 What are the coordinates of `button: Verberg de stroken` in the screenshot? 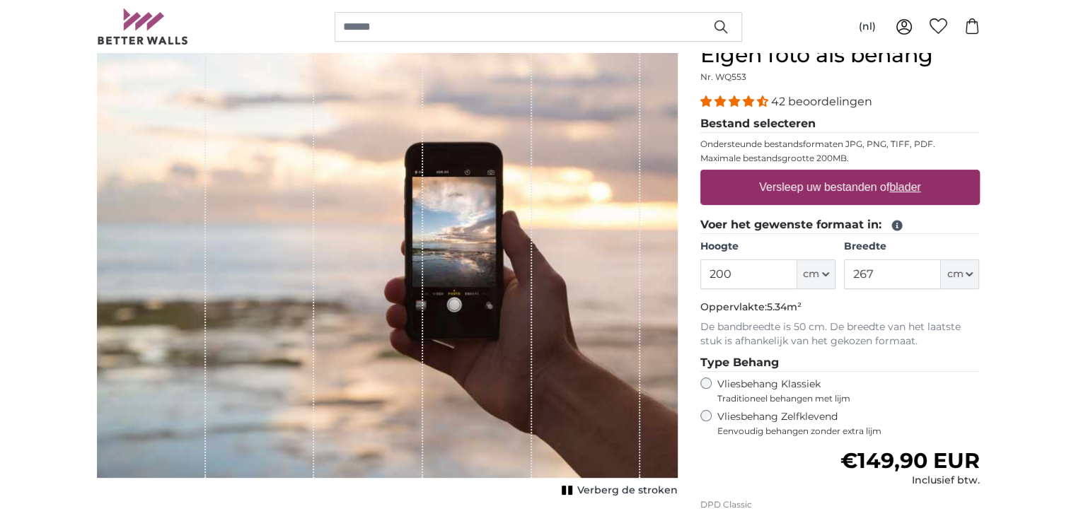 It's located at (617, 491).